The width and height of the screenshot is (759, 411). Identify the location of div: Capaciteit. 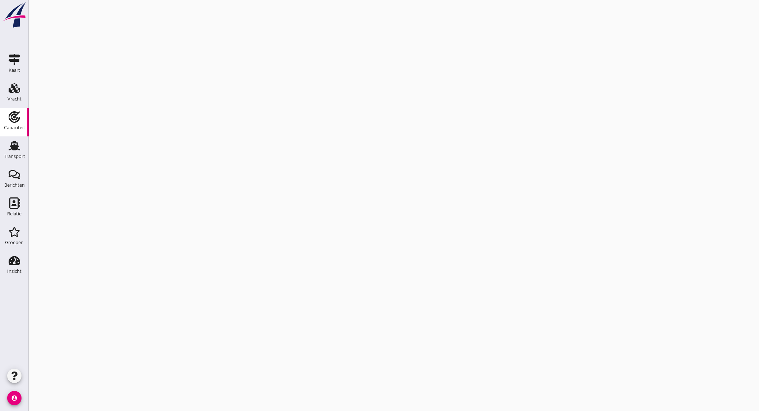
(14, 127).